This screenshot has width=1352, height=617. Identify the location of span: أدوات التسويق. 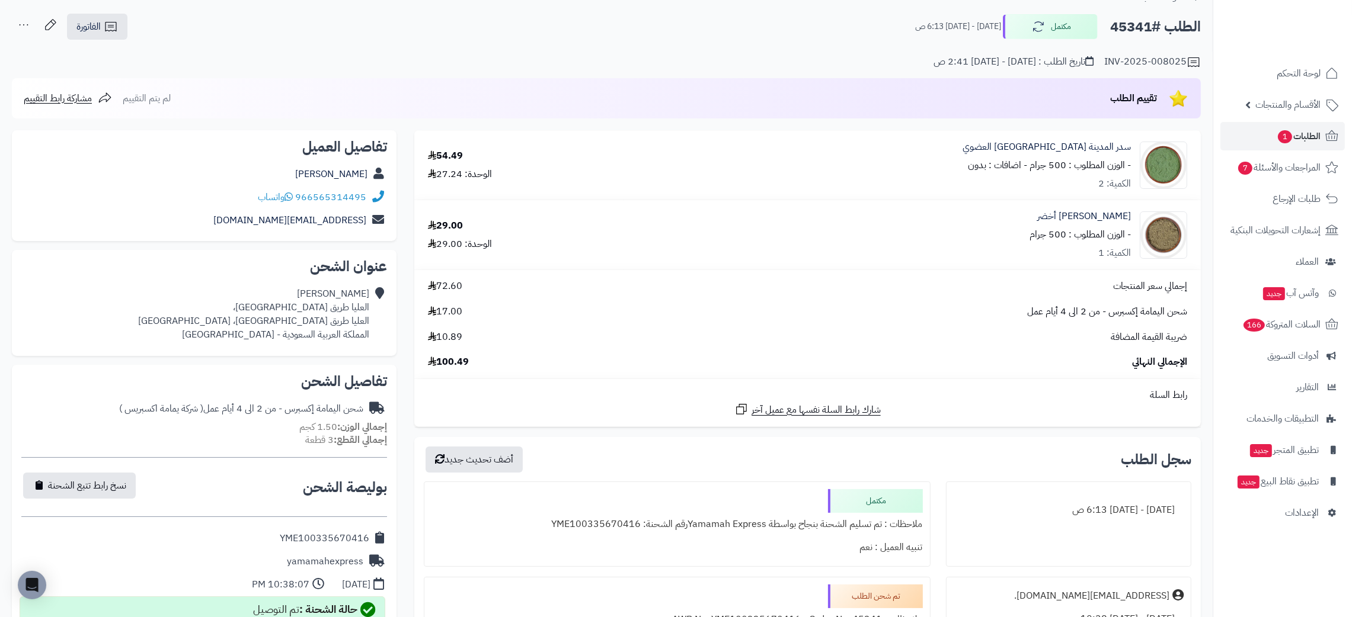
(1292, 356).